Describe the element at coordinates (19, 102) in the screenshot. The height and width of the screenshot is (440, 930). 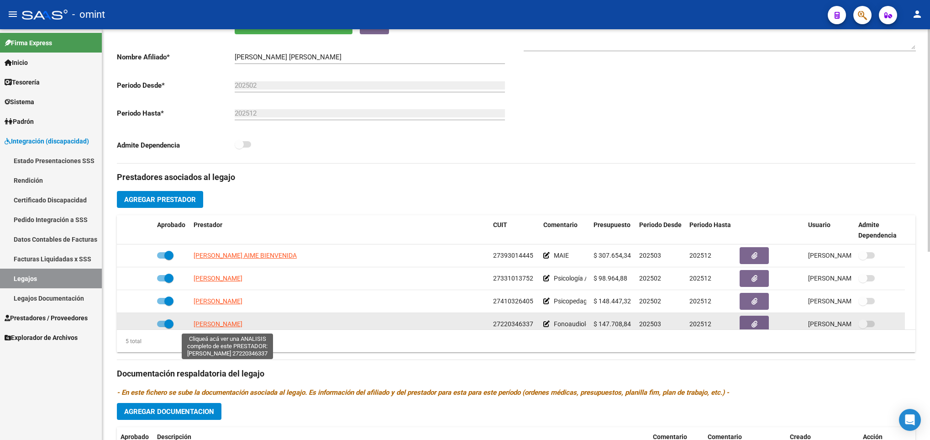
I see `span: Sistema` at that location.